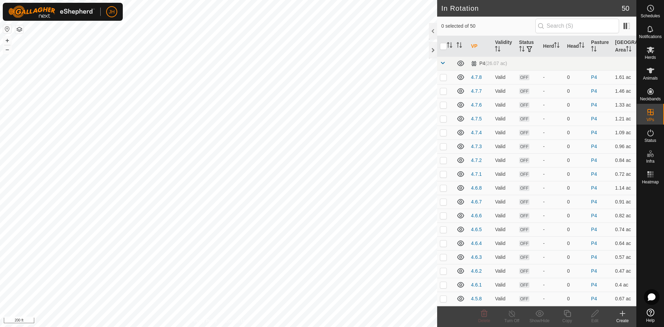  Describe the element at coordinates (624, 229) in the screenshot. I see `td: 0.74 ac` at that location.